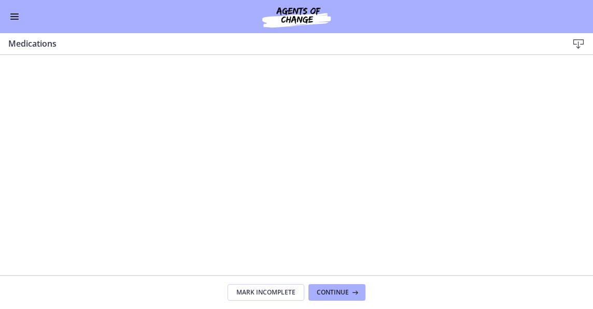 The width and height of the screenshot is (593, 309). I want to click on button: Mark Incomplete, so click(266, 293).